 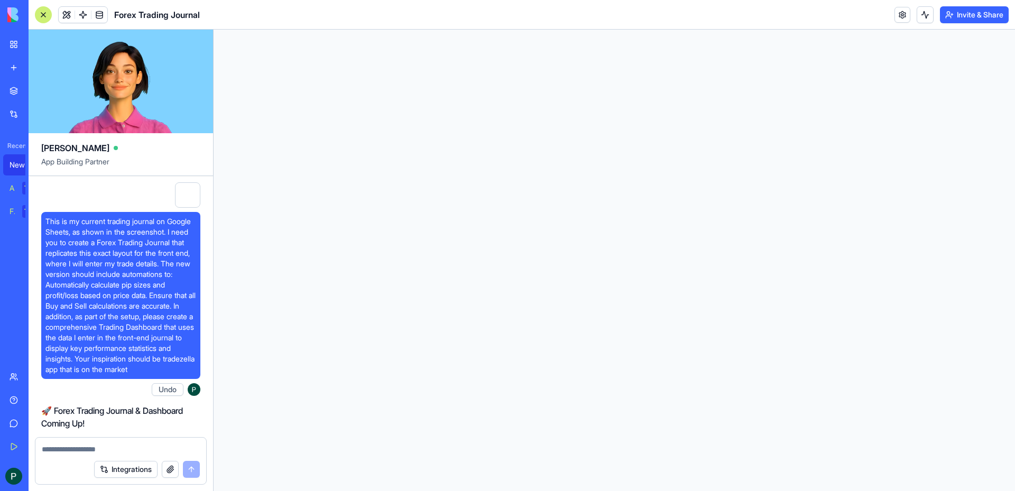 I want to click on a: AI Logo GeneratorTRY, so click(x=24, y=188).